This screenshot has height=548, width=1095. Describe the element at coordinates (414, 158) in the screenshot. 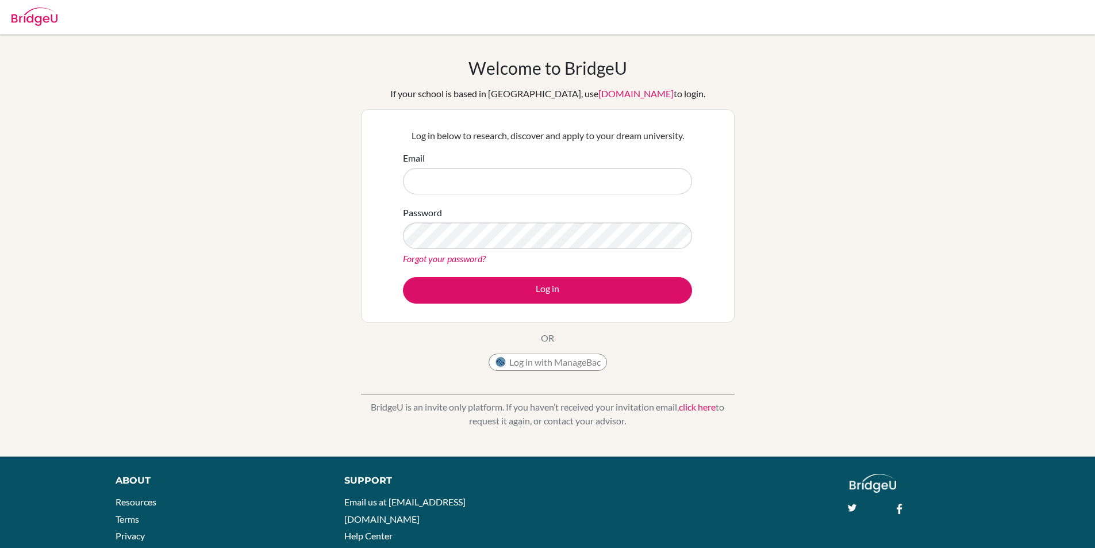

I see `label: Email` at that location.